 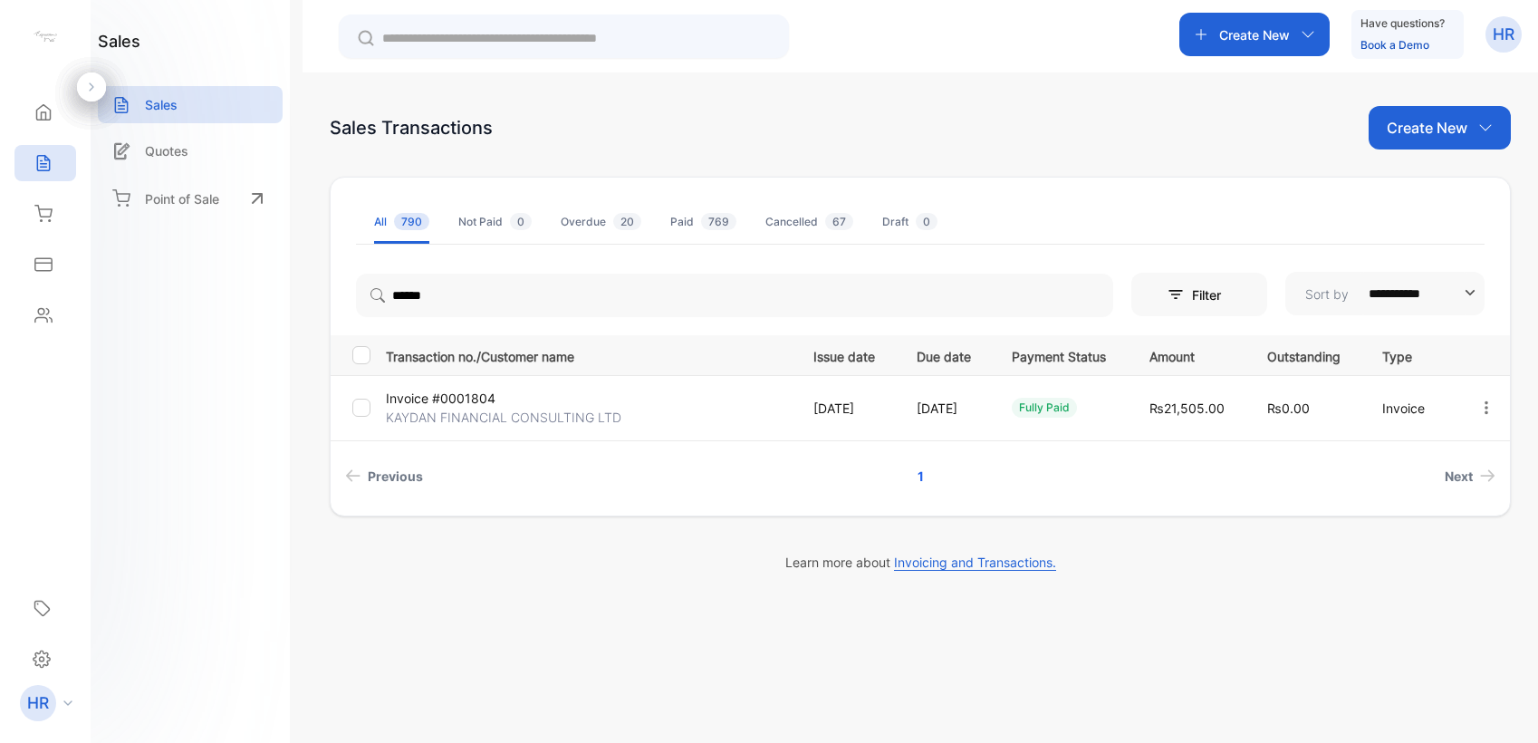 I want to click on p: Due date, so click(x=945, y=354).